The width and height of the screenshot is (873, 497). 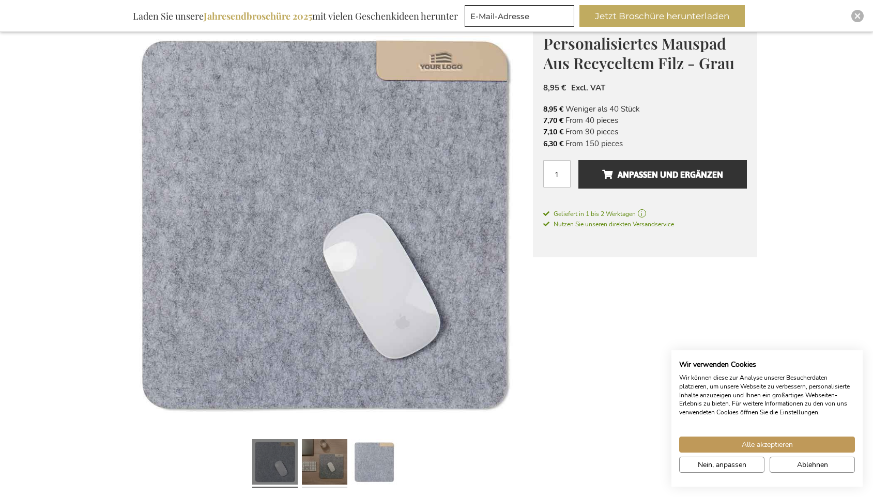 I want to click on li: From 150 pieces, so click(x=645, y=144).